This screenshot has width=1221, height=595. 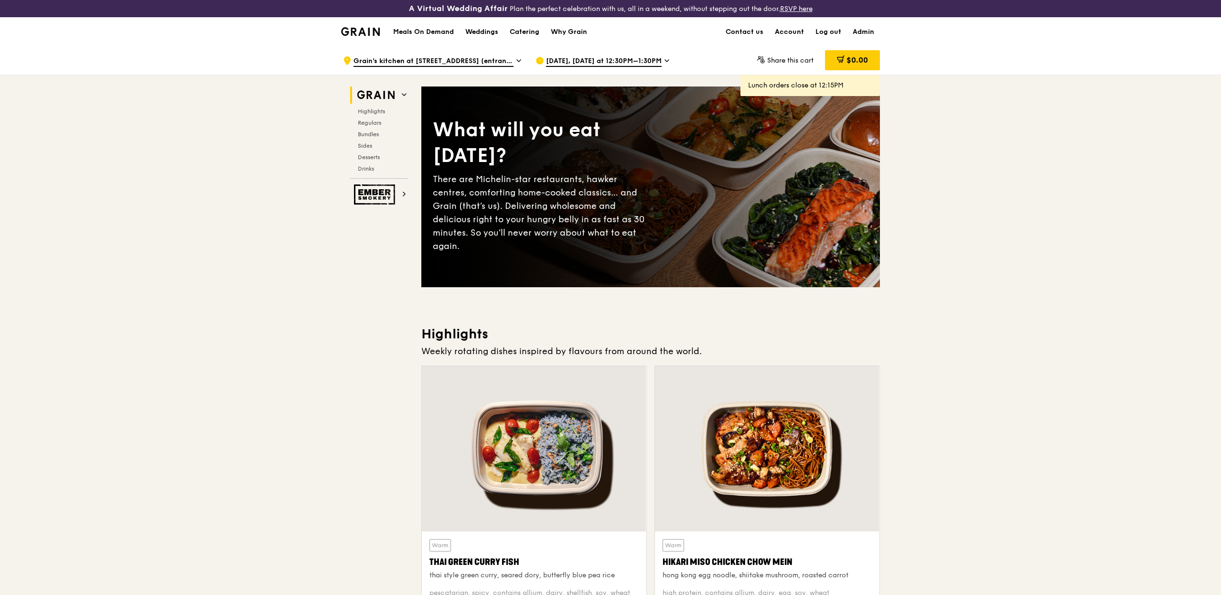 What do you see at coordinates (744, 32) in the screenshot?
I see `a: Contact us` at bounding box center [744, 32].